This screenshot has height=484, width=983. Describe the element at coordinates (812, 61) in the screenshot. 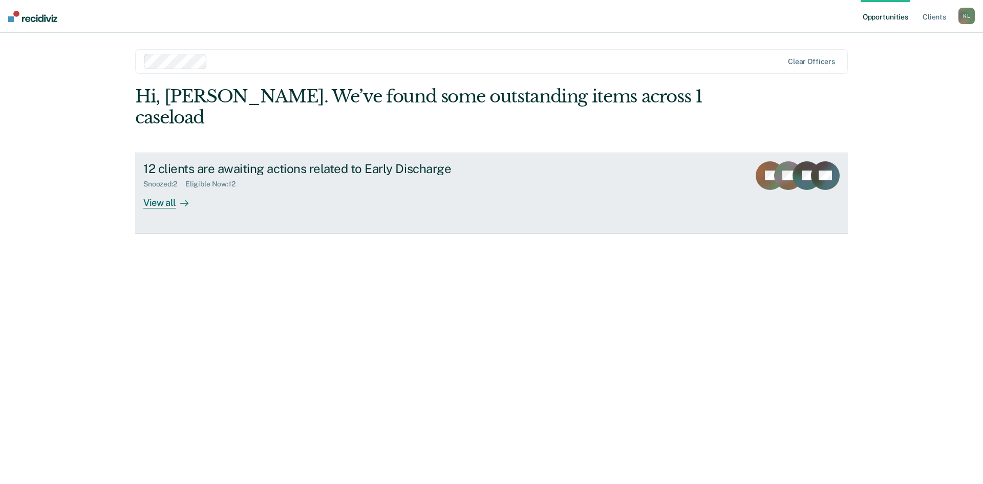

I see `div: Clear officers` at that location.